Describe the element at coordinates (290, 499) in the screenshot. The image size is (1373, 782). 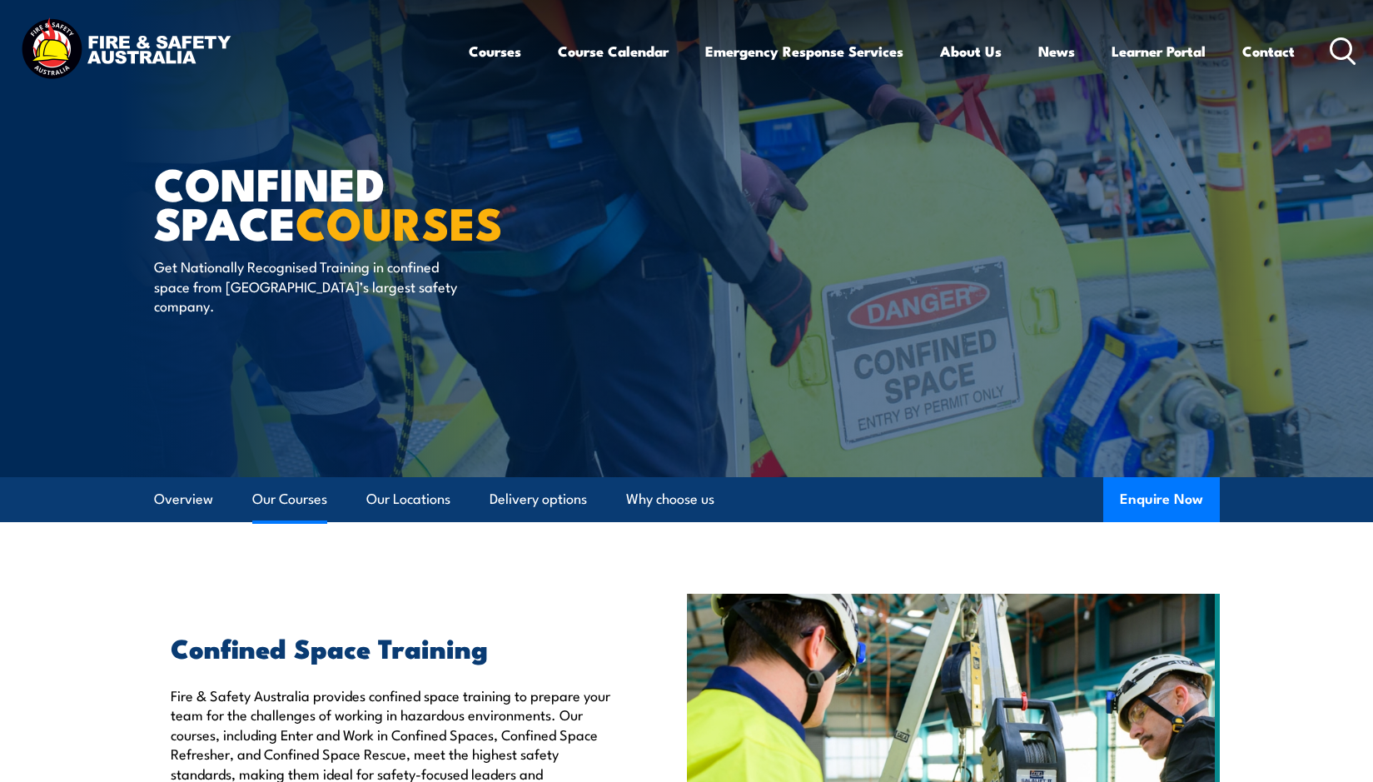
I see `a: Our Courses` at that location.